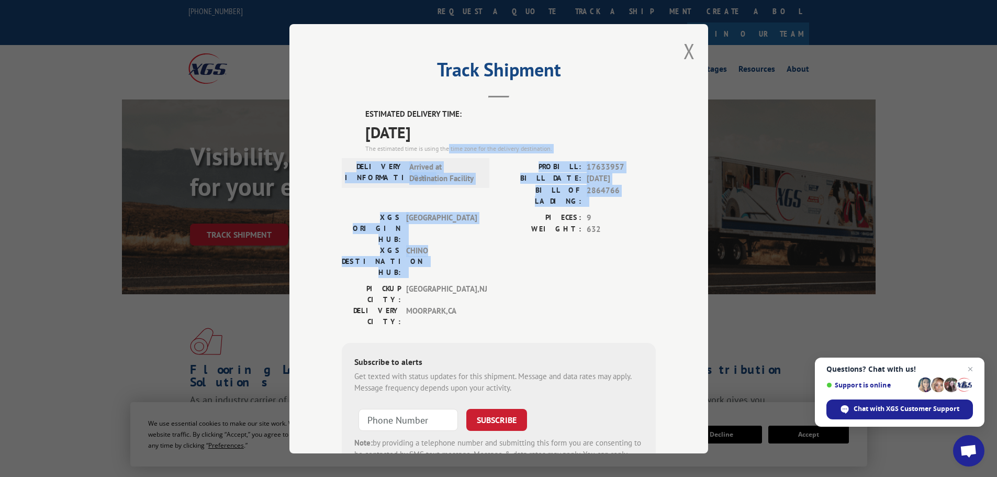 The width and height of the screenshot is (997, 477). I want to click on span: Arrived at Destination Facility, so click(445, 172).